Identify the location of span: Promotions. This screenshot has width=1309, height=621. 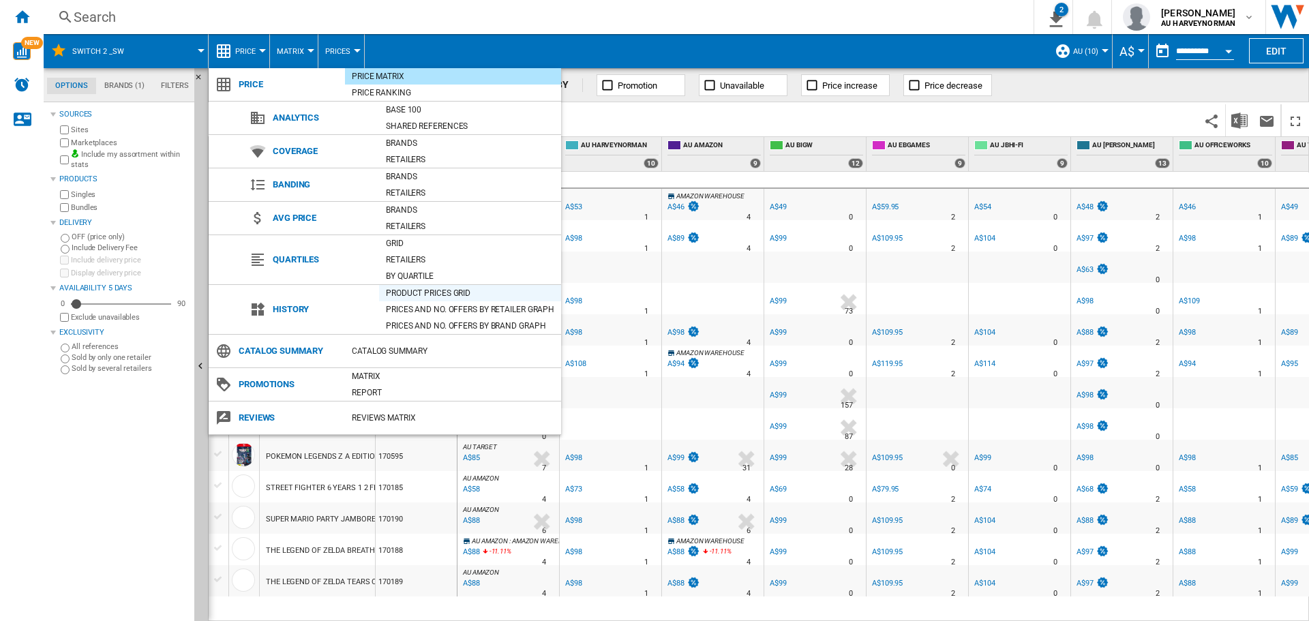
(288, 384).